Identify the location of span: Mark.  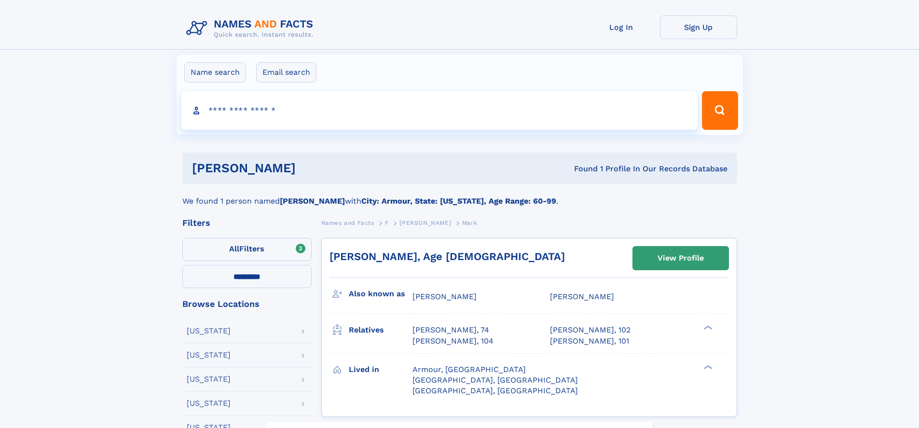
(469, 223).